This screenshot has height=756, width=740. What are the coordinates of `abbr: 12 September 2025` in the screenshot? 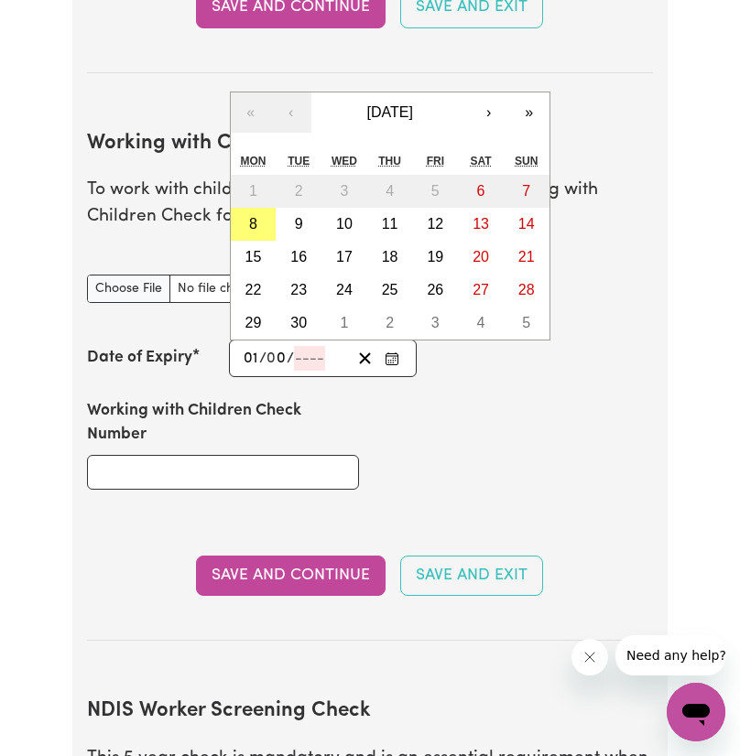 It's located at (435, 223).